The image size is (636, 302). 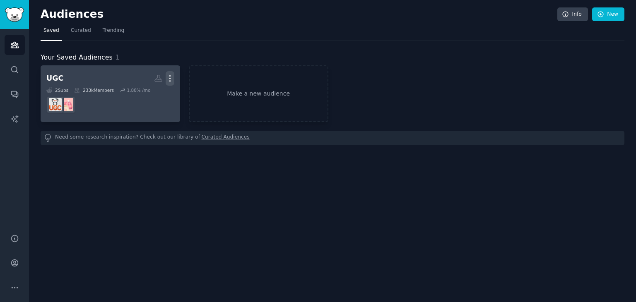 I want to click on h2: Audiences, so click(x=299, y=15).